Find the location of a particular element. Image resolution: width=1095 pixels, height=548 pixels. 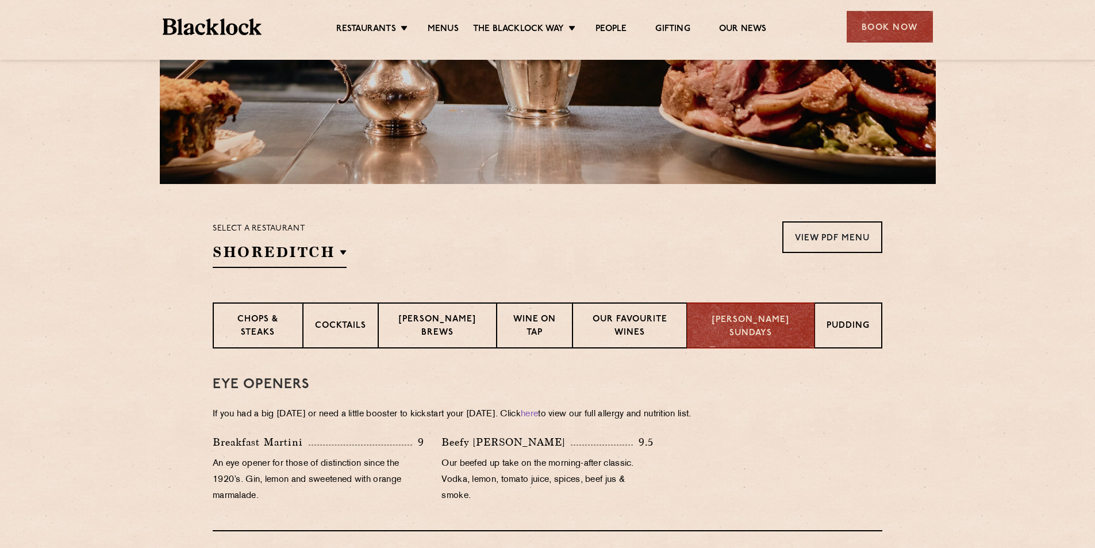

a: Menus is located at coordinates (443, 30).